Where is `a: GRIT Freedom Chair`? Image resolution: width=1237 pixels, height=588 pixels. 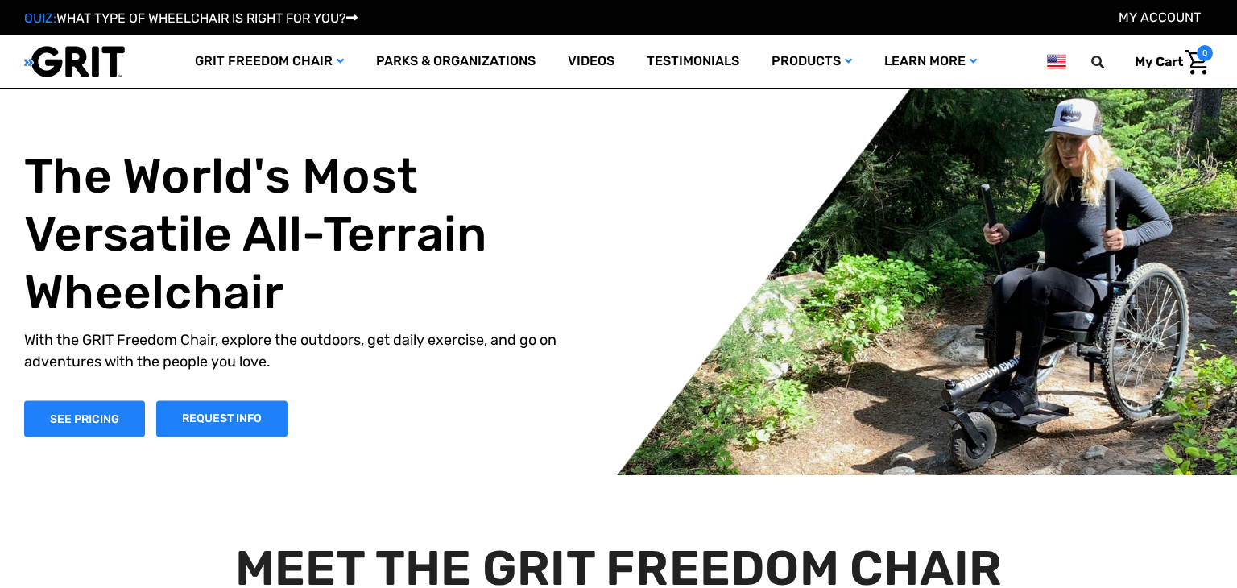 a: GRIT Freedom Chair is located at coordinates (269, 61).